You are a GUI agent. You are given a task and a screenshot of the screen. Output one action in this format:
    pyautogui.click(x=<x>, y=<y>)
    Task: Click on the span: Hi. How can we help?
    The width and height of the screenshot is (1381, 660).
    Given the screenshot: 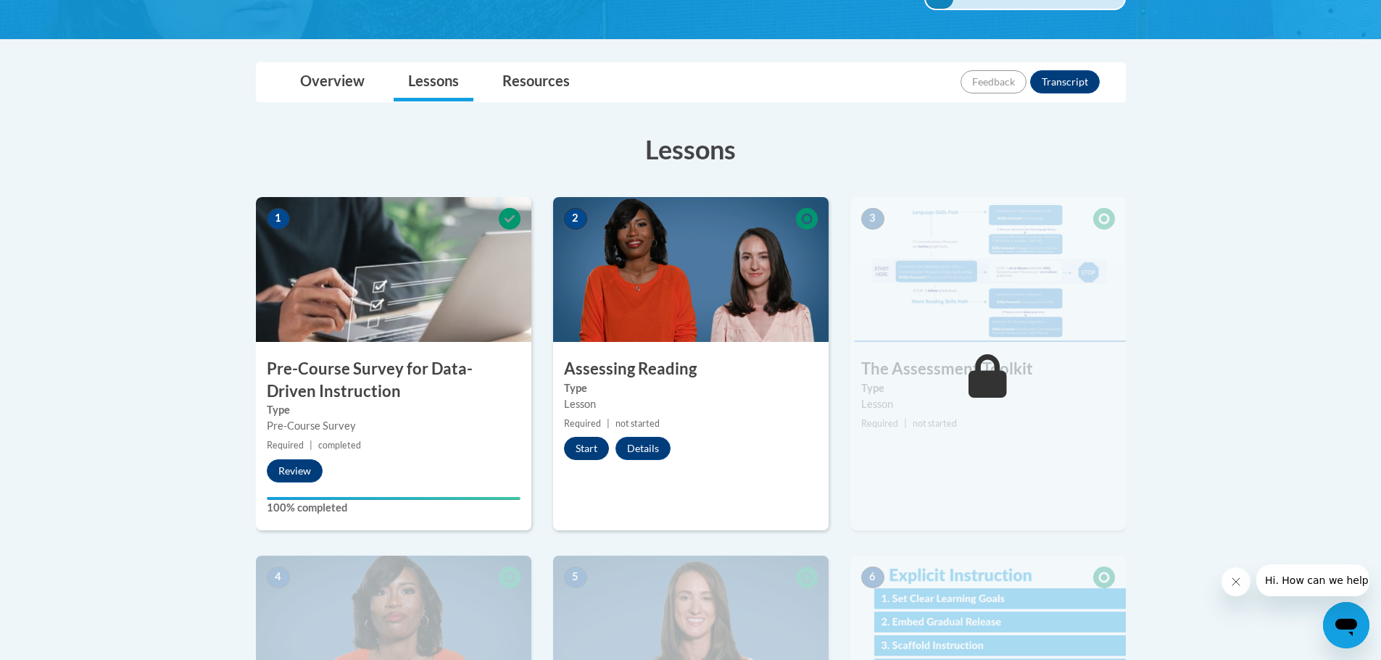 What is the action you would take?
    pyautogui.click(x=63, y=16)
    